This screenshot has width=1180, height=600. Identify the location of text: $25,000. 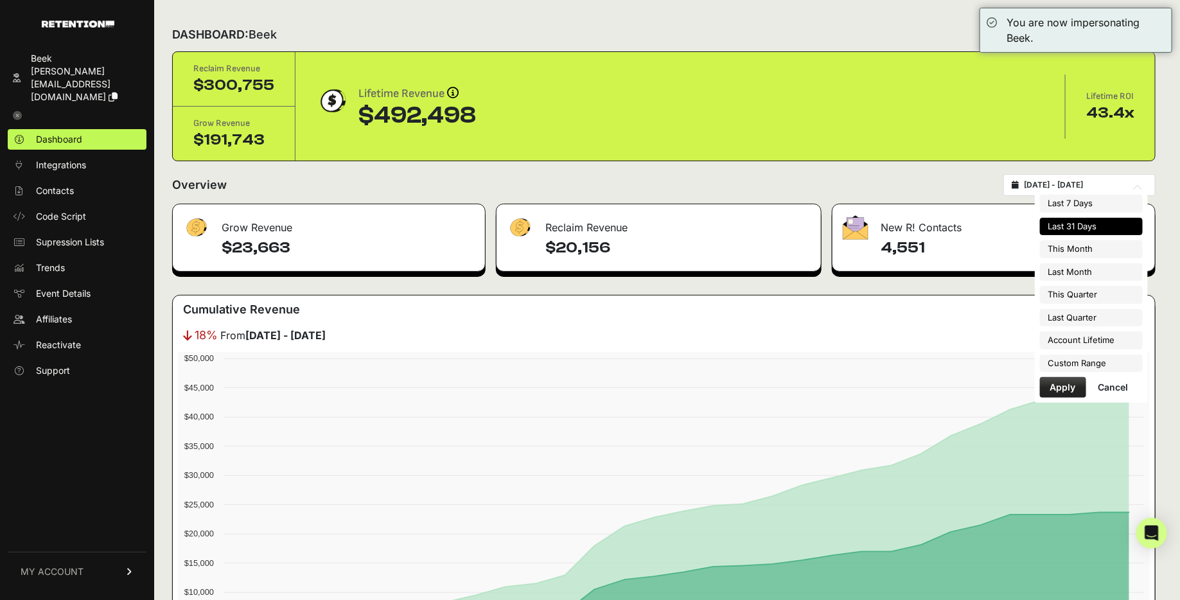
(199, 504).